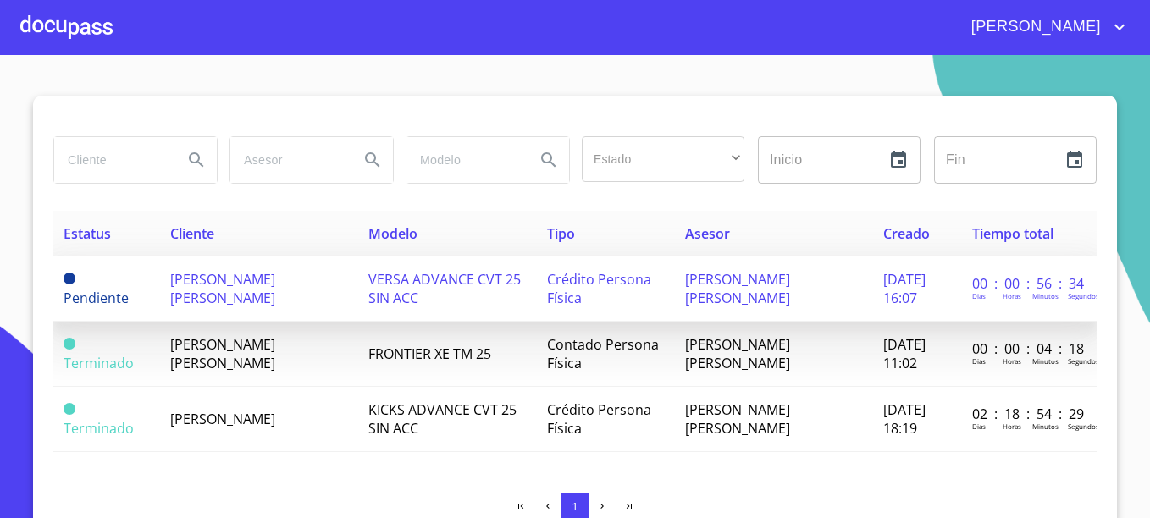 This screenshot has height=518, width=1150. What do you see at coordinates (429, 354) in the screenshot?
I see `span: FRONTIER XE TM 25` at bounding box center [429, 354].